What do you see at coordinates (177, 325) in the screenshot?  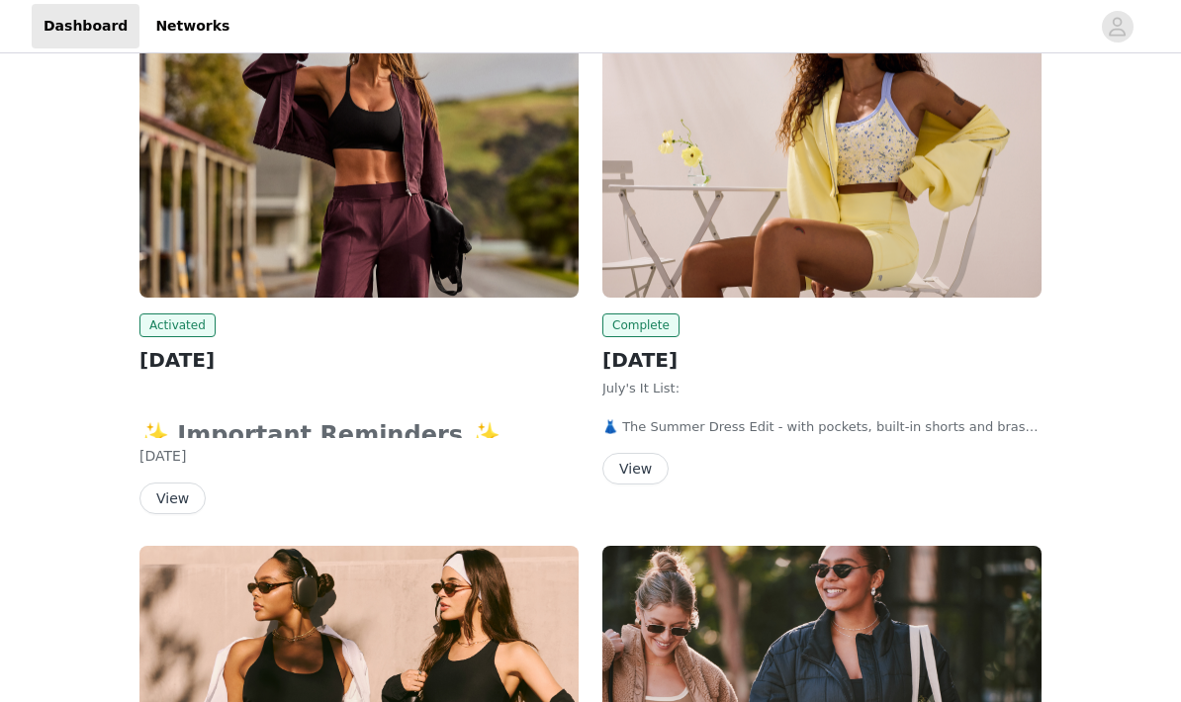 I see `span: Activated` at bounding box center [177, 325].